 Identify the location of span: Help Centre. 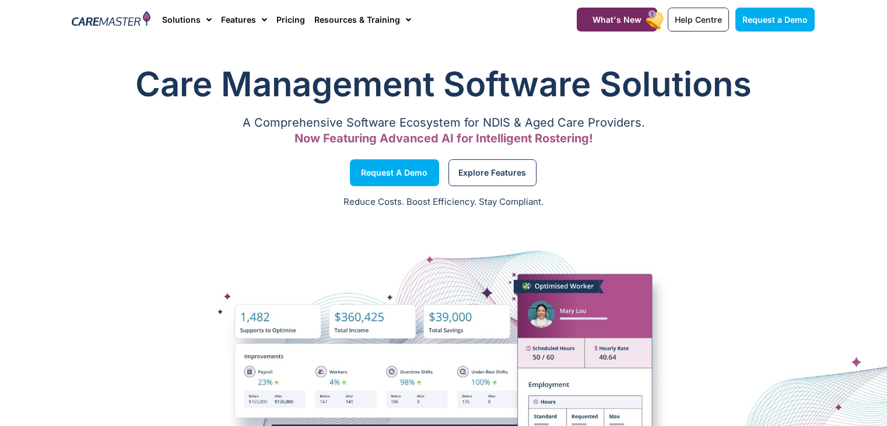
(698, 19).